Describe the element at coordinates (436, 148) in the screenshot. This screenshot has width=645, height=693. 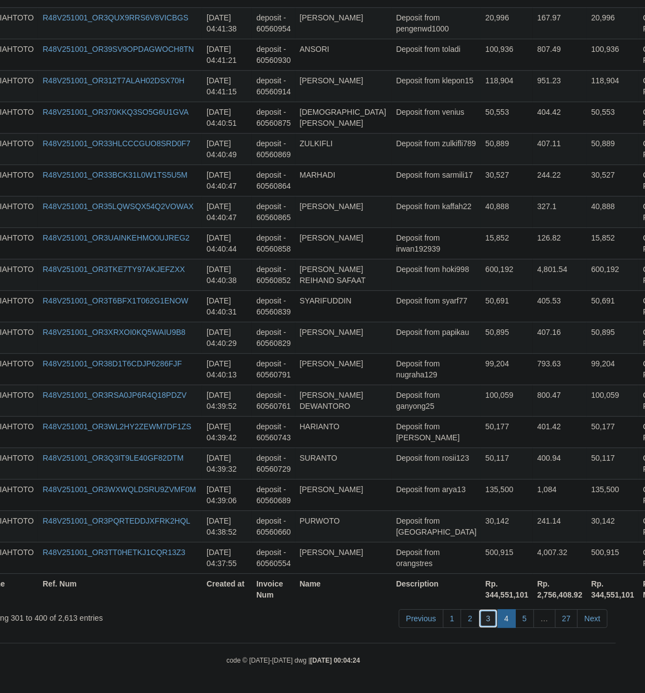
I see `td: Deposit from zulkifli789` at that location.